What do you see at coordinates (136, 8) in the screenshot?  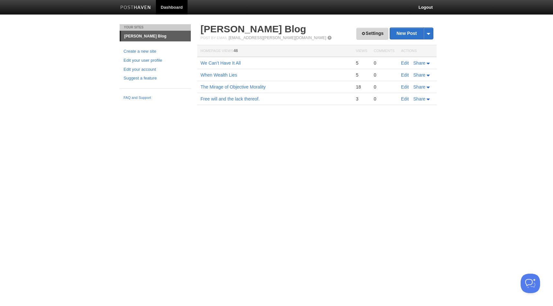 I see `img: Posthaven-bar` at bounding box center [136, 8].